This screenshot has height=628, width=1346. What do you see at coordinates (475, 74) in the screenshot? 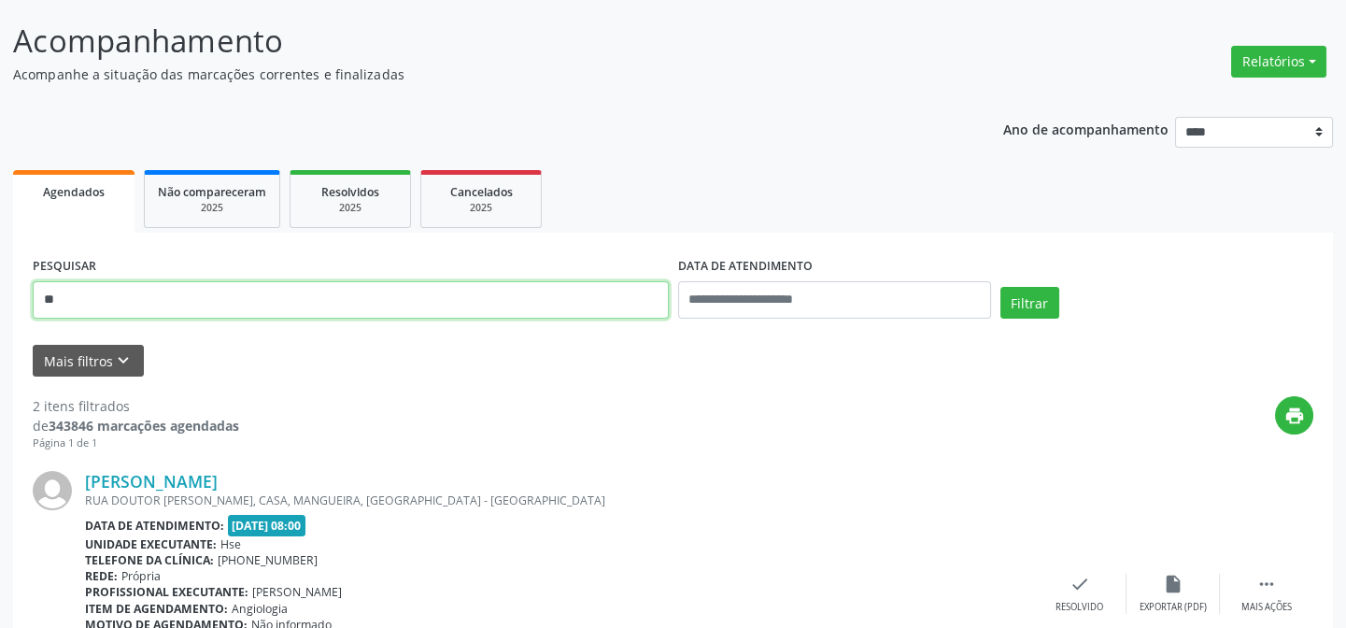
I see `p: Acompanhe a situação das marcações correntes e finalizadas` at bounding box center [475, 74].